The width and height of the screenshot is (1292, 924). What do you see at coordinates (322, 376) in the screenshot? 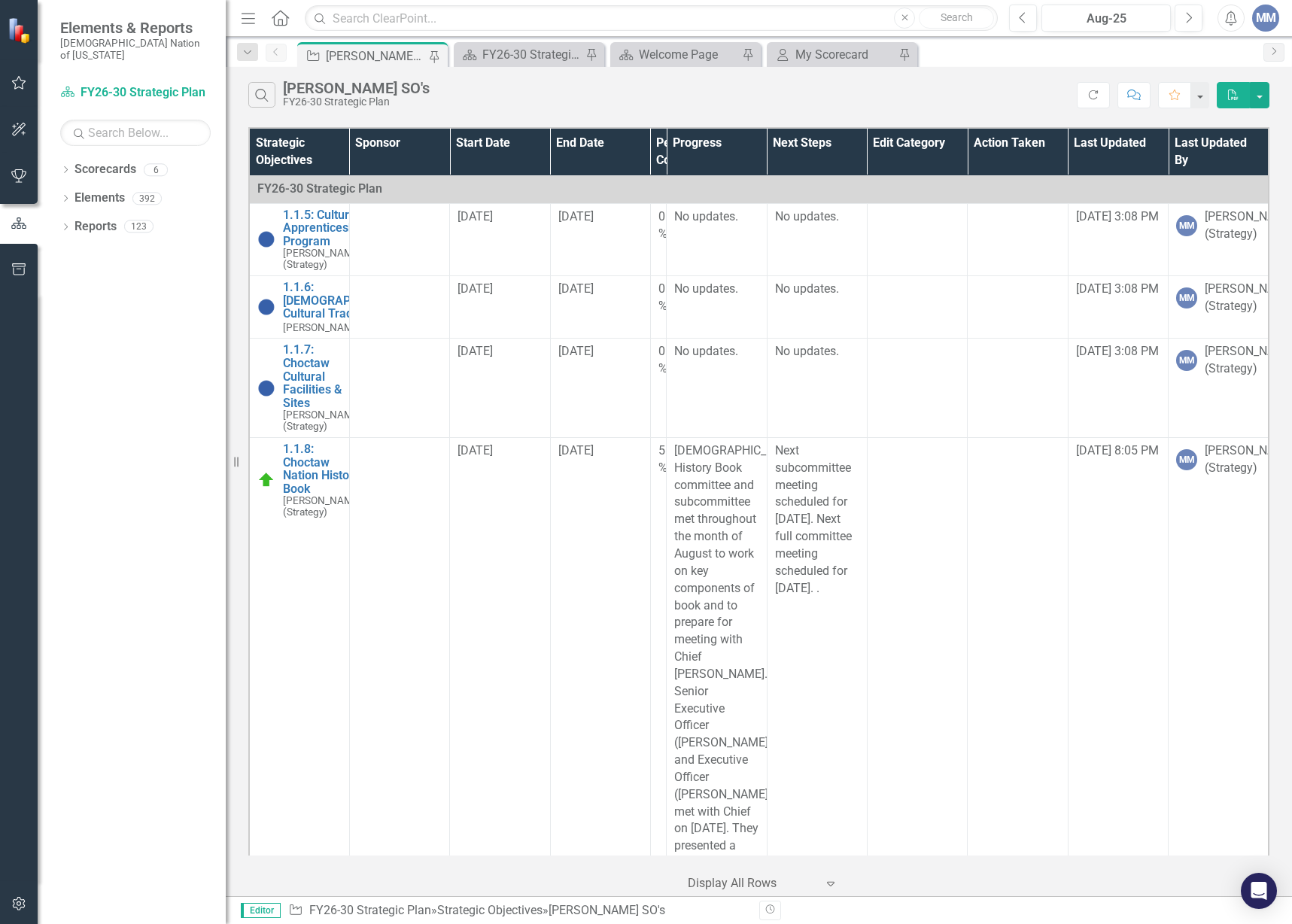
I see `a: 1.1.7: Choctaw Cultural Facilities & Sites` at bounding box center [322, 376].